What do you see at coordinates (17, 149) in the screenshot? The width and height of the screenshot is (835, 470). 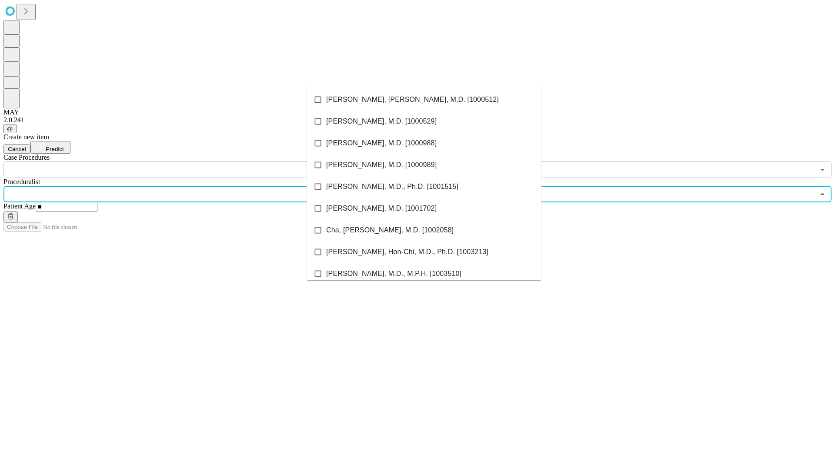 I see `span: Cancel` at bounding box center [17, 149].